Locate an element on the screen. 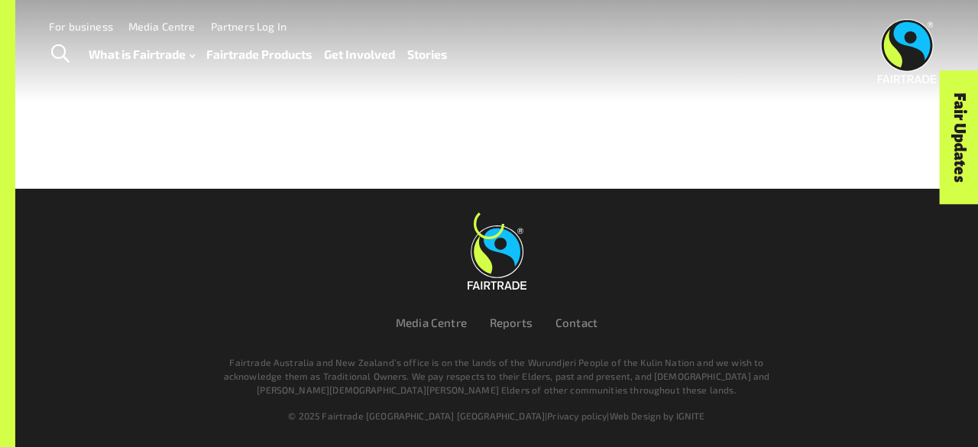 The width and height of the screenshot is (978, 447). a: Partners Log In is located at coordinates (248, 26).